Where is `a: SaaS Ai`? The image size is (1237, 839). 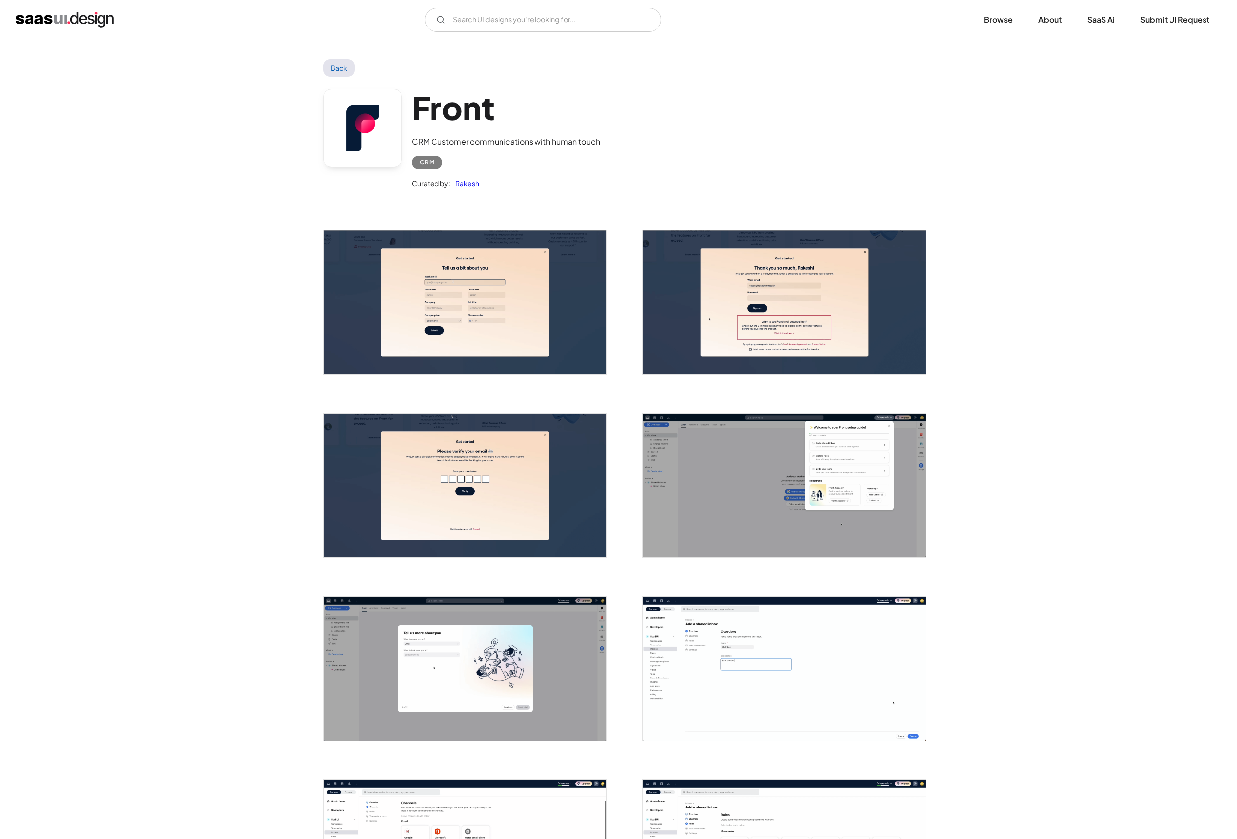 a: SaaS Ai is located at coordinates (1101, 20).